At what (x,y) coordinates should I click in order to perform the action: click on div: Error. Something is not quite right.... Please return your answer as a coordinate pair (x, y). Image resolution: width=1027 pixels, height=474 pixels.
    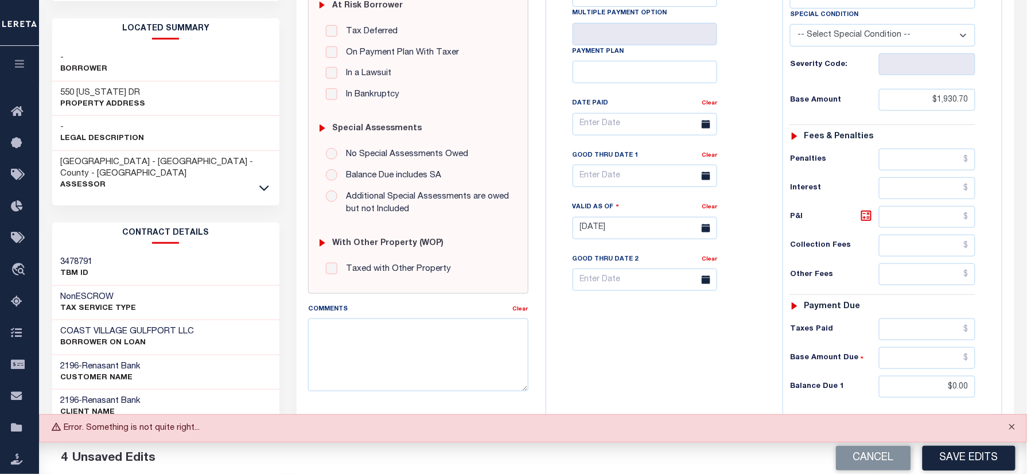
    Looking at the image, I should click on (533, 428).